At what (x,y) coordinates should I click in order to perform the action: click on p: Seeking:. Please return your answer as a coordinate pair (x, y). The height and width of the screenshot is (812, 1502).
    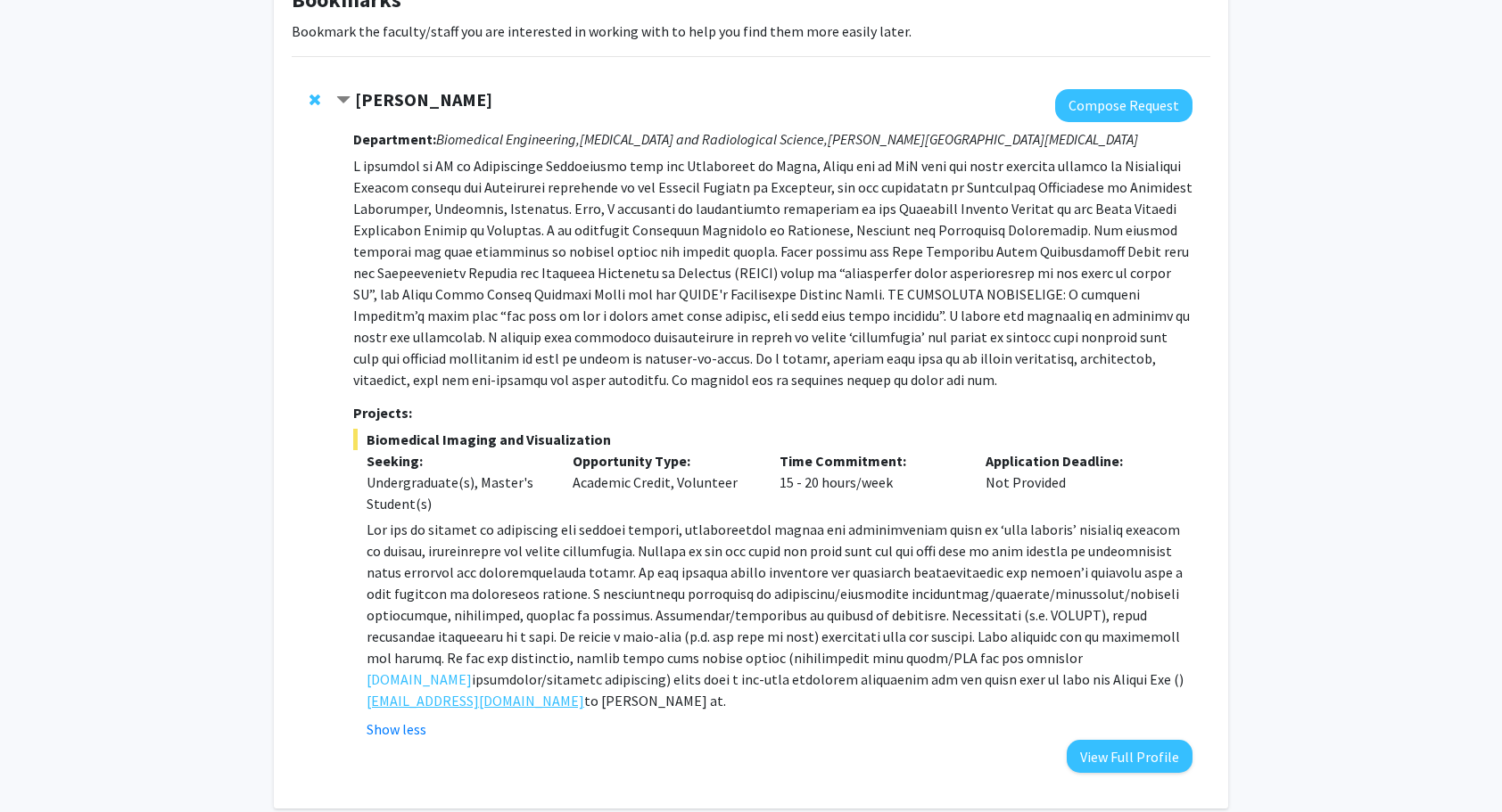
    Looking at the image, I should click on (456, 461).